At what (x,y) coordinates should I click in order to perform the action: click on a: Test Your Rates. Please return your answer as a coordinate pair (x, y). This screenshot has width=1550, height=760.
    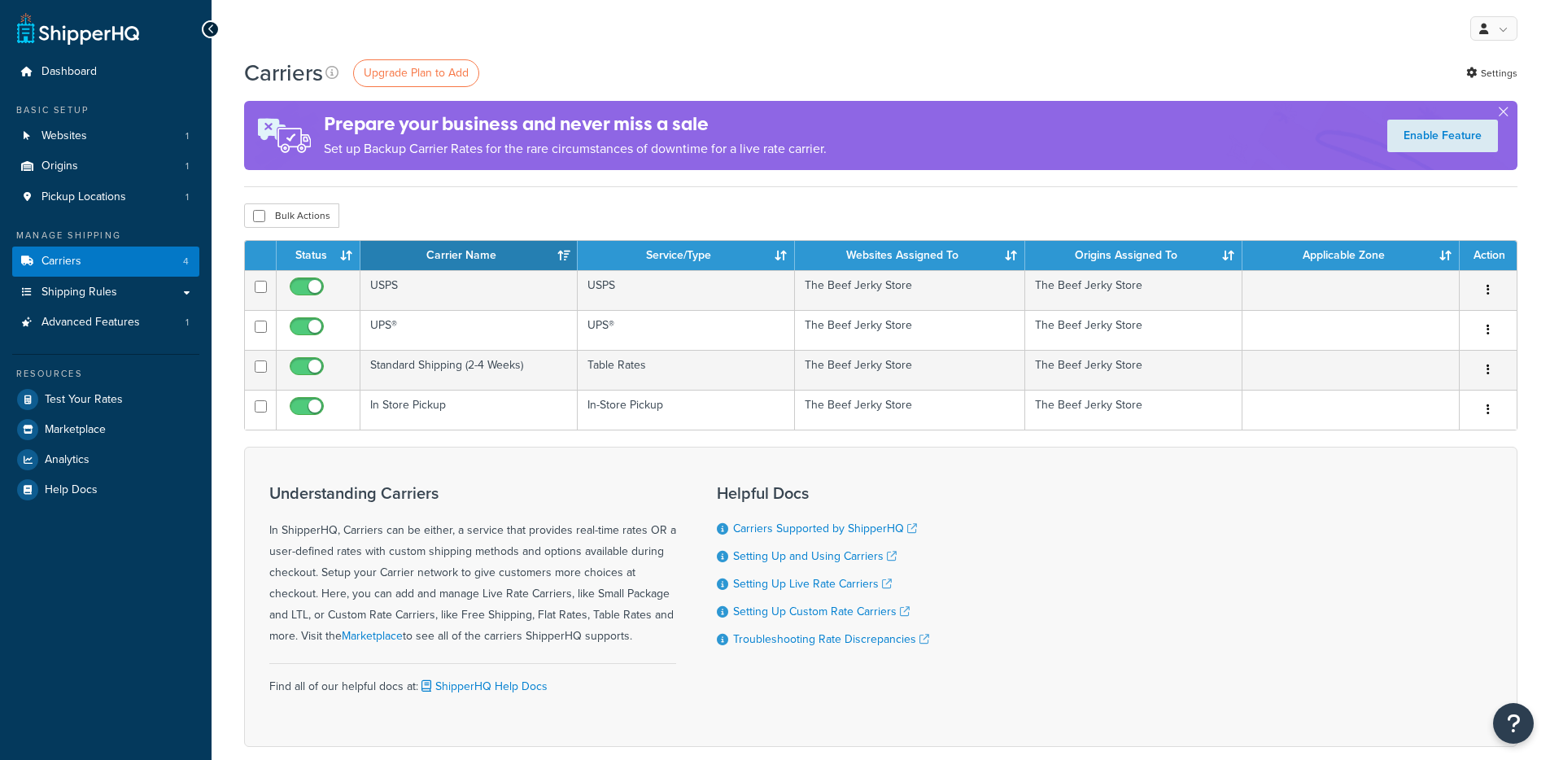
    Looking at the image, I should click on (106, 400).